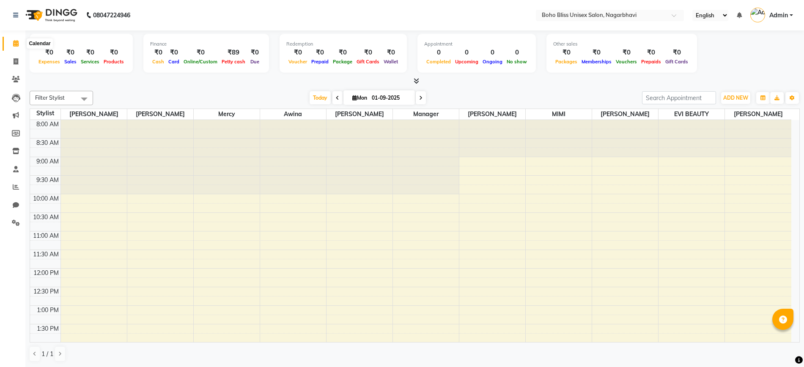 The image size is (804, 367). I want to click on span: Upcoming, so click(466, 62).